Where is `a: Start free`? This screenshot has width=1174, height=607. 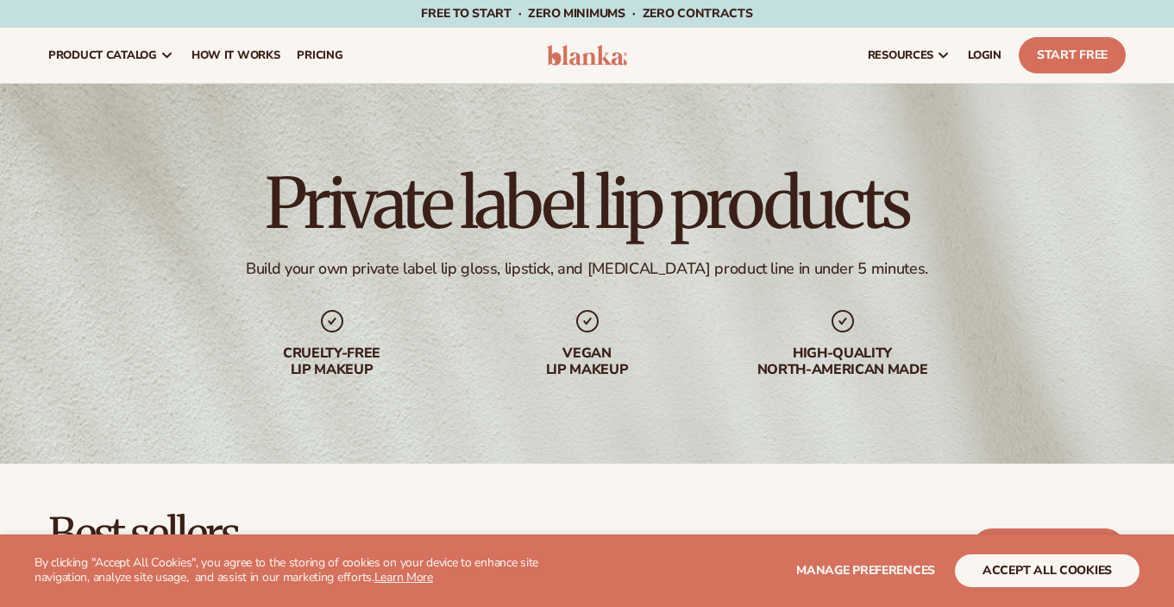 a: Start free is located at coordinates (1048, 549).